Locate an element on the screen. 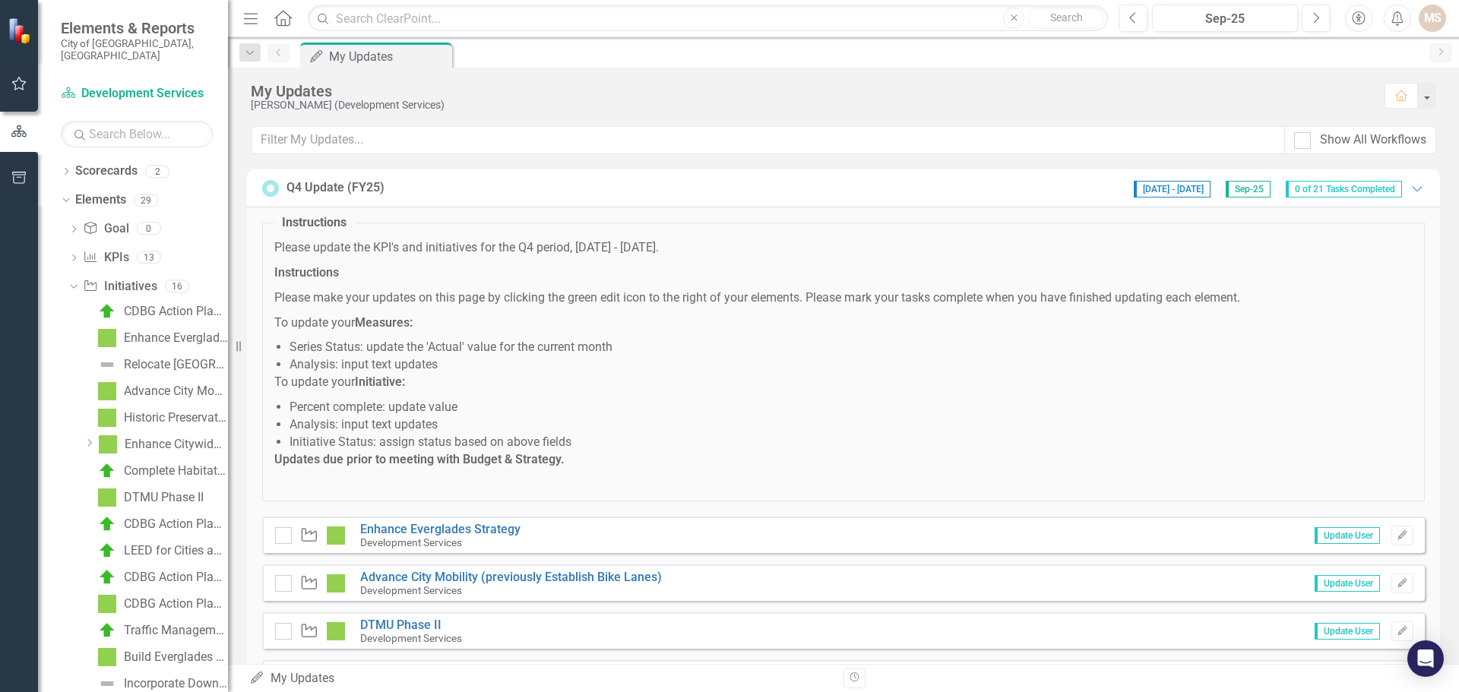 The height and width of the screenshot is (692, 1459). a: KPIs is located at coordinates (106, 258).